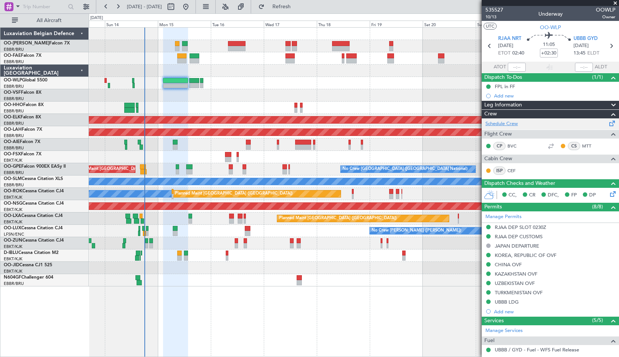 The height and width of the screenshot is (357, 619). What do you see at coordinates (490, 26) in the screenshot?
I see `button: UTC` at bounding box center [490, 26].